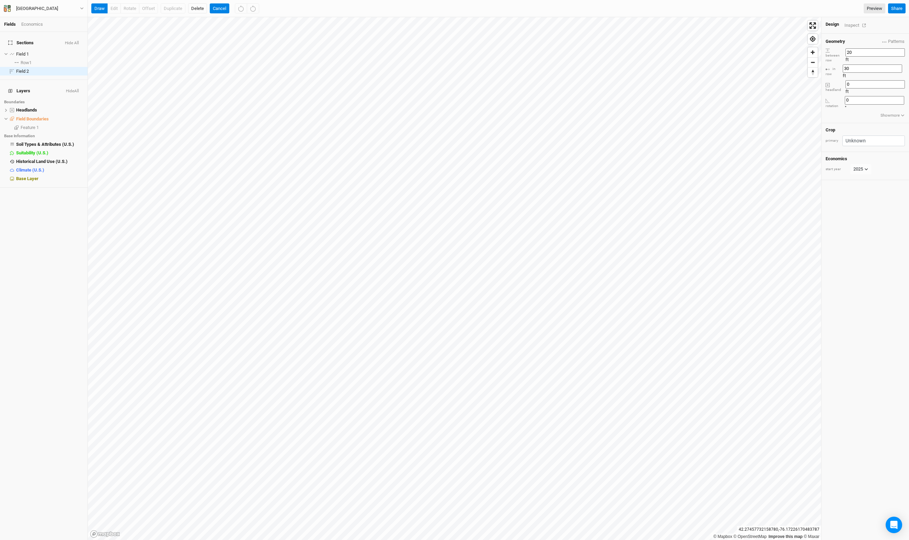 The image size is (909, 540). I want to click on button: Enter fullscreen, so click(813, 25).